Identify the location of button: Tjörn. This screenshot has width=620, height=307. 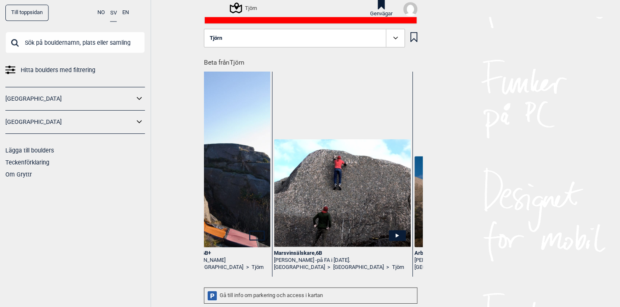
(304, 39).